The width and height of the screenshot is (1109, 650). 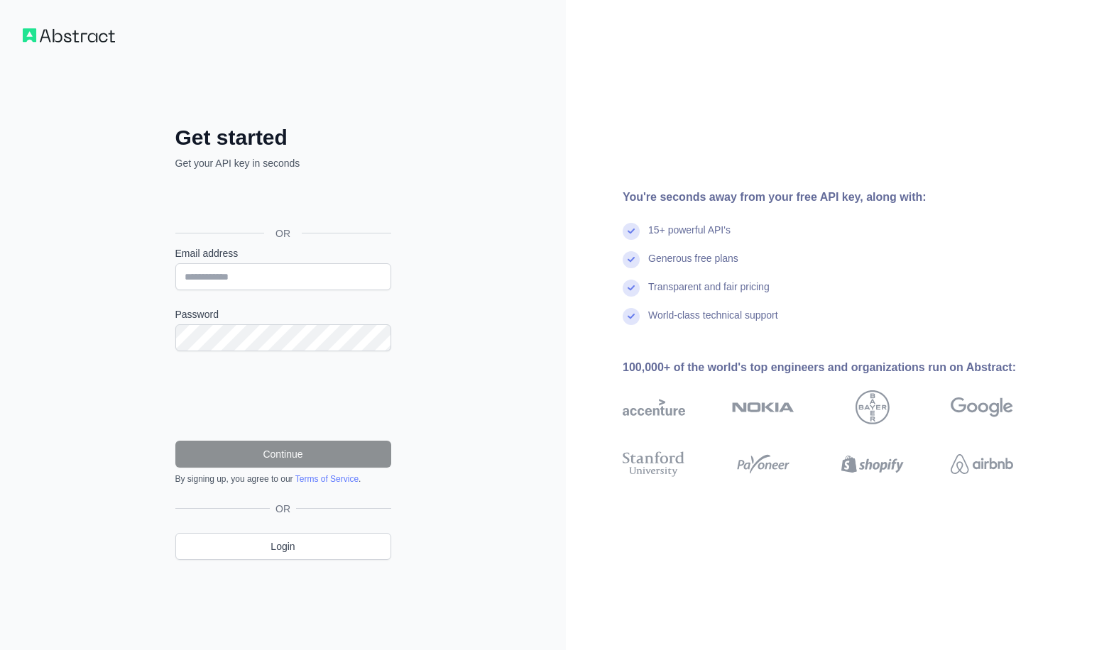 What do you see at coordinates (713, 322) in the screenshot?
I see `div: World-class technical support` at bounding box center [713, 322].